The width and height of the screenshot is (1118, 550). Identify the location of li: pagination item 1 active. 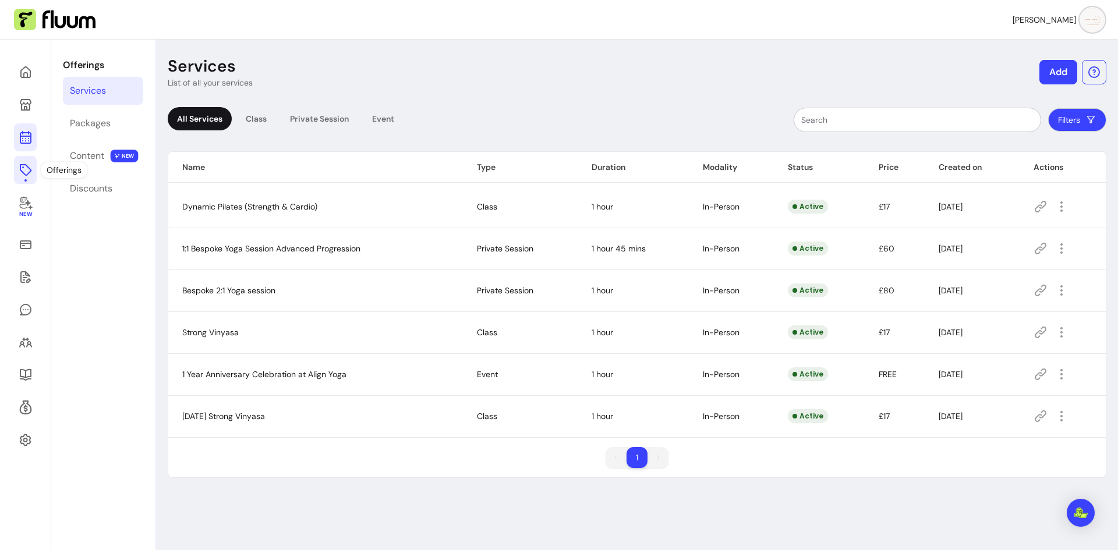
(637, 458).